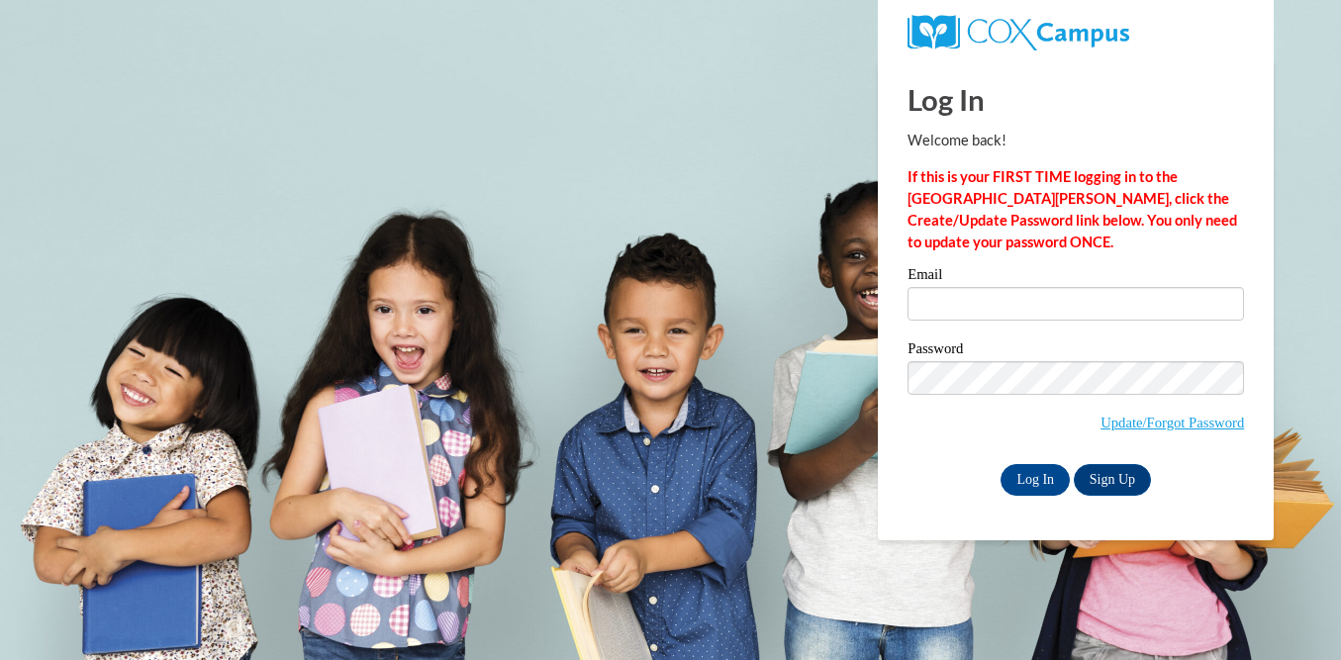 This screenshot has width=1341, height=660. I want to click on a: COX Campus, so click(1017, 31).